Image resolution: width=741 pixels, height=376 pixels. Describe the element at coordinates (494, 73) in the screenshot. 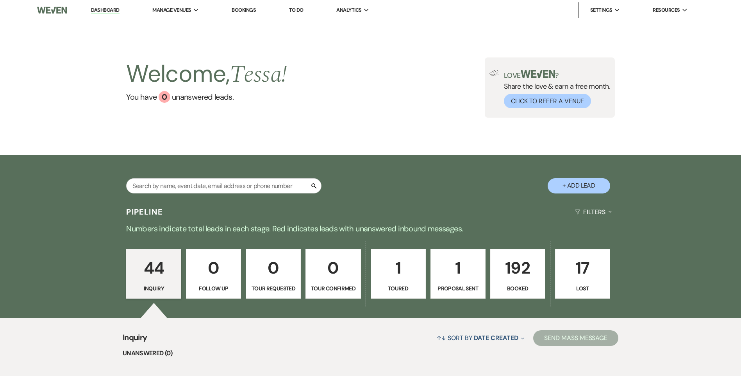

I see `img: loud-speaker-illustration.svg` at that location.